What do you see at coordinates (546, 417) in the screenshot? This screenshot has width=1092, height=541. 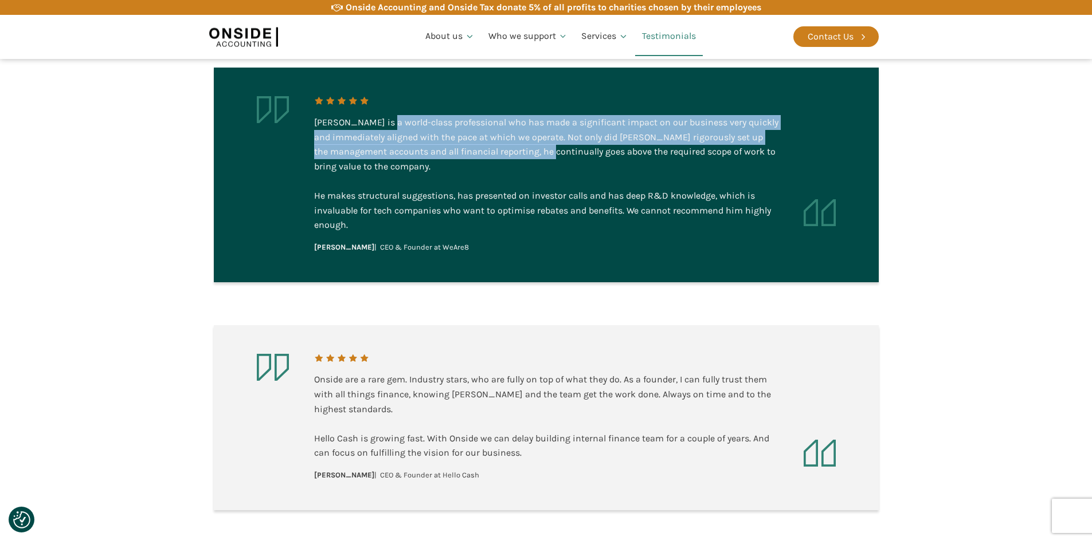 I see `div: Onside are a rare gem. Industry stars, who are fully on top of what they do. As a founder, I can ...` at bounding box center [546, 417].